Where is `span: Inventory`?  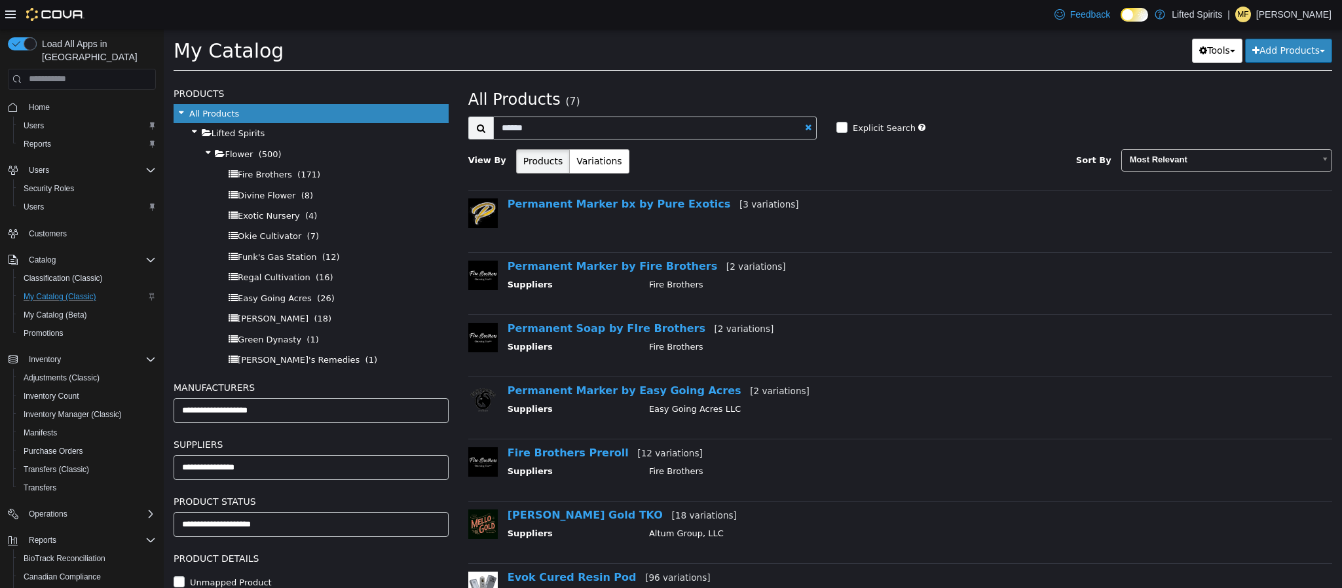 span: Inventory is located at coordinates (45, 359).